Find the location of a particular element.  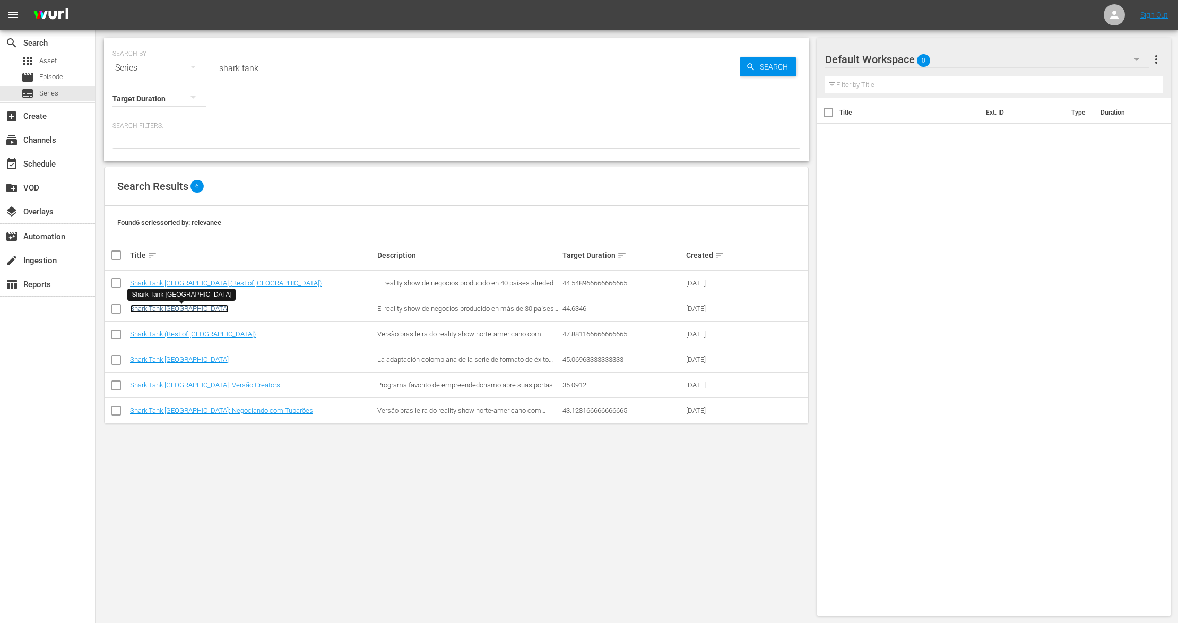

span: 0 is located at coordinates (924, 61).